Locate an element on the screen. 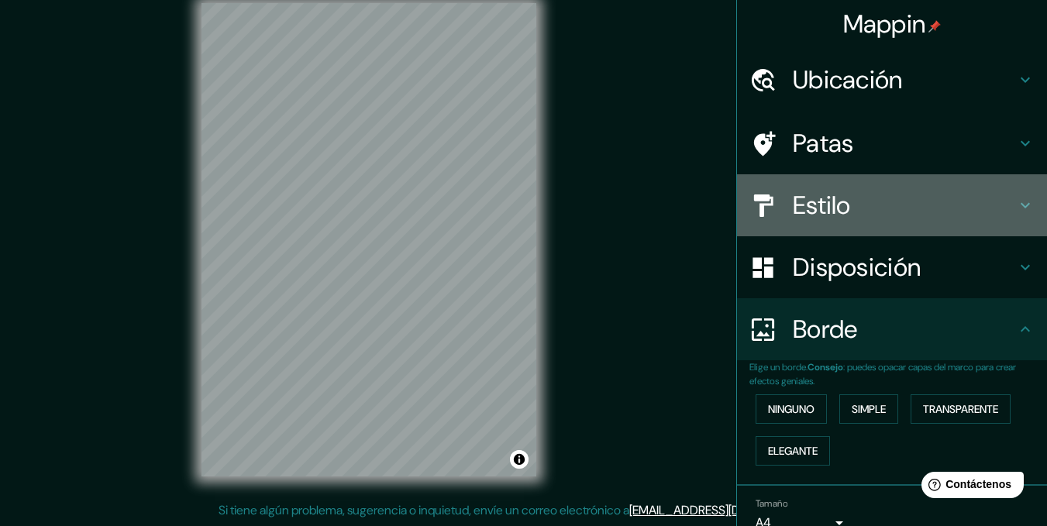 This screenshot has height=526, width=1047. font: Ubicación is located at coordinates (848, 80).